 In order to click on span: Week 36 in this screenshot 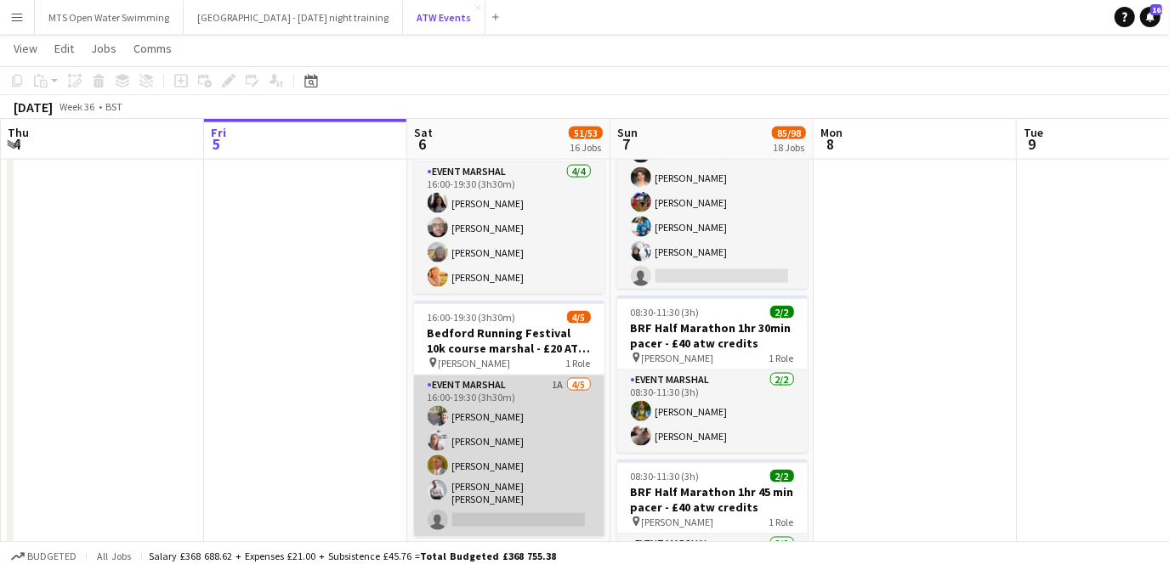, I will do `click(77, 106)`.